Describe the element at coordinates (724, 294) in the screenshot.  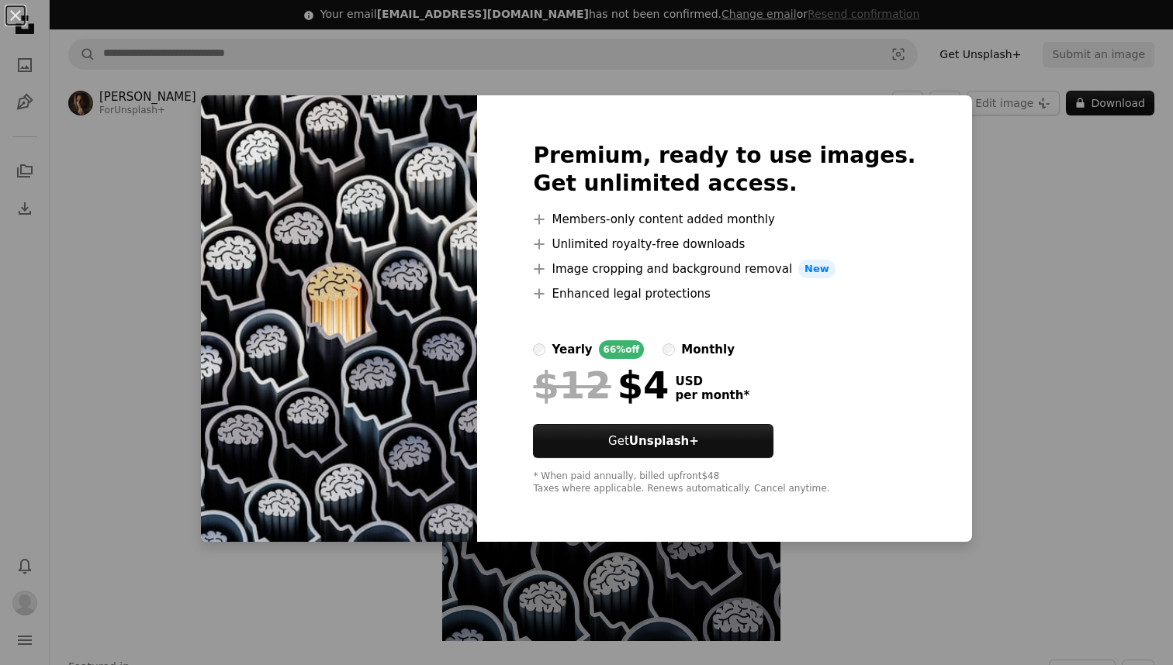
I see `li: Enhanced legal protections` at that location.